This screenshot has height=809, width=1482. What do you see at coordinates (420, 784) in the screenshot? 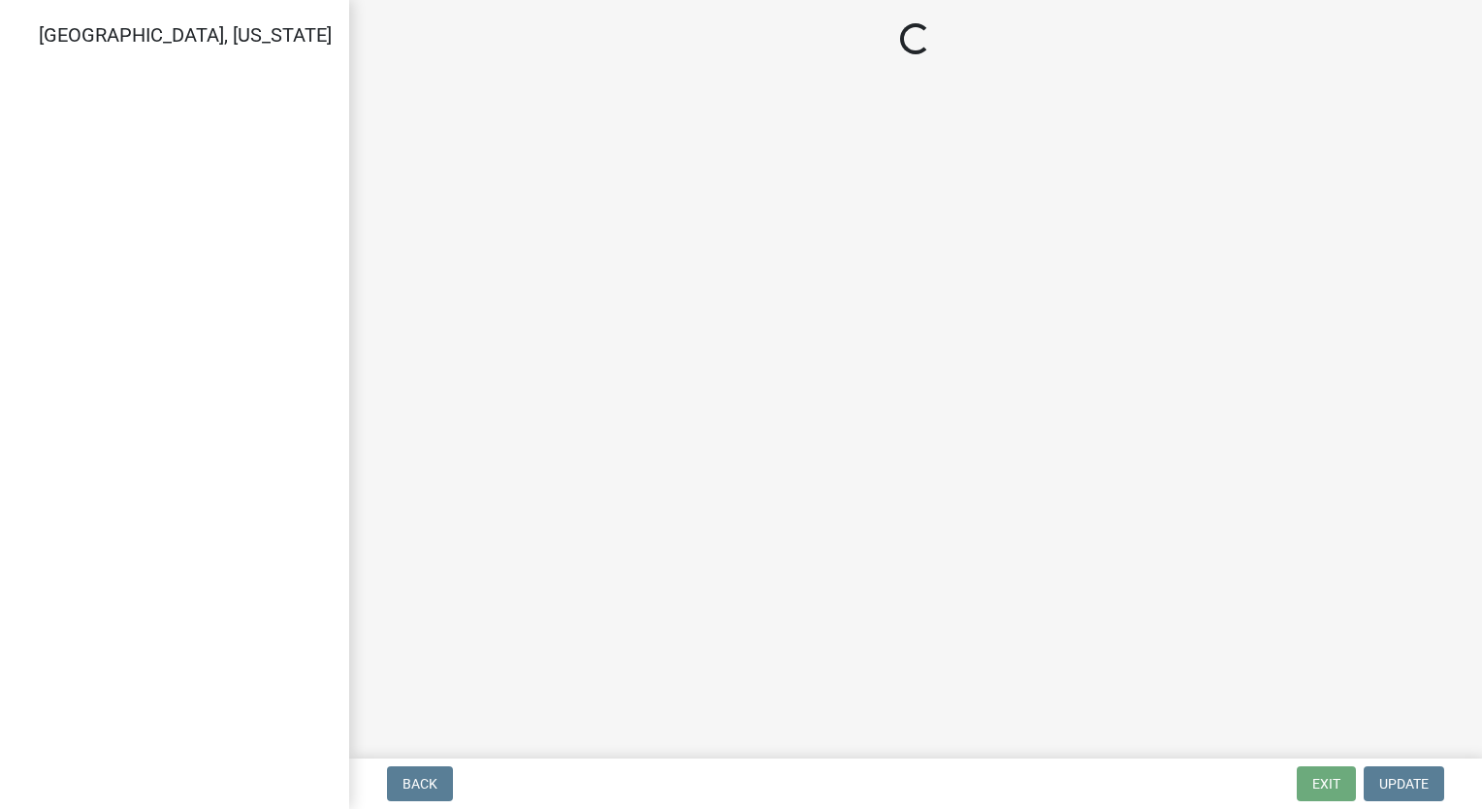
I see `span: Back` at bounding box center [420, 784].